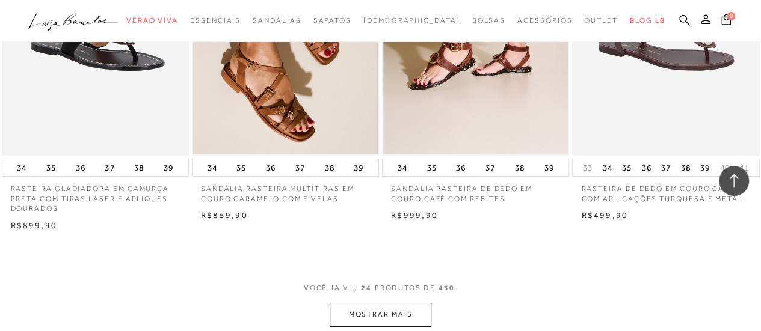 The image size is (761, 331). Describe the element at coordinates (285, 191) in the screenshot. I see `p: SANDÁLIA RASTEIRA MULTITIRAS EM COURO CARAMELO COM FIVELAS` at that location.